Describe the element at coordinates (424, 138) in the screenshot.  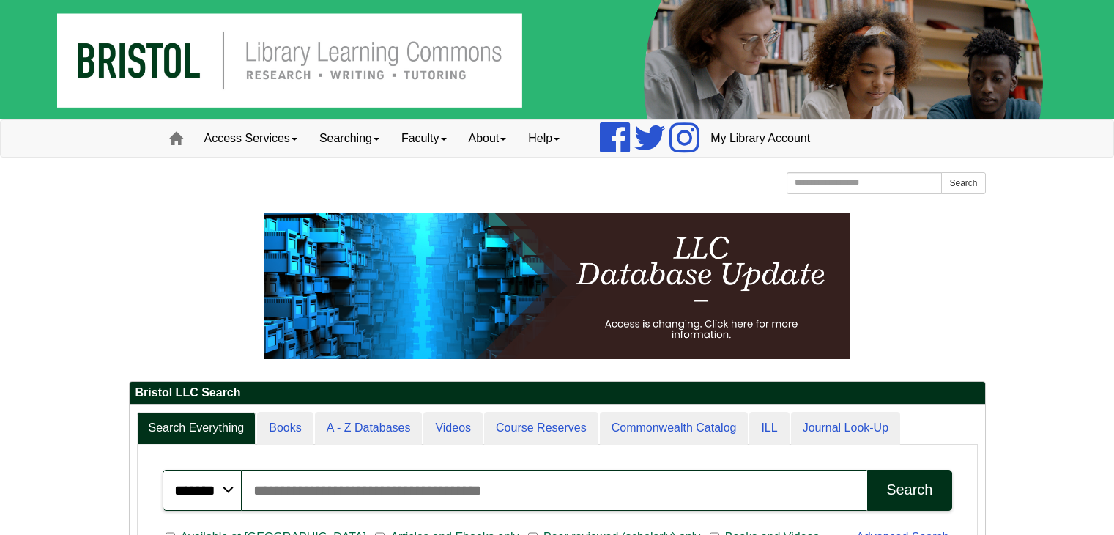
I see `a: Faculty` at that location.